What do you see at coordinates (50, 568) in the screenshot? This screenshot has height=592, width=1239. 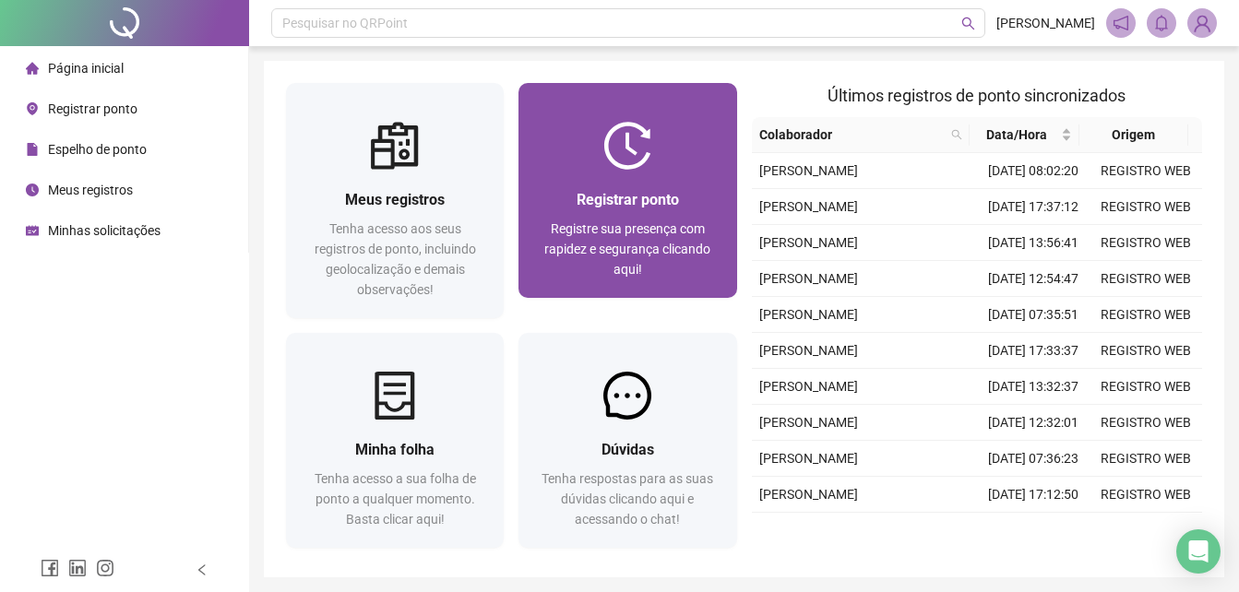 I see `span: facebook` at bounding box center [50, 568].